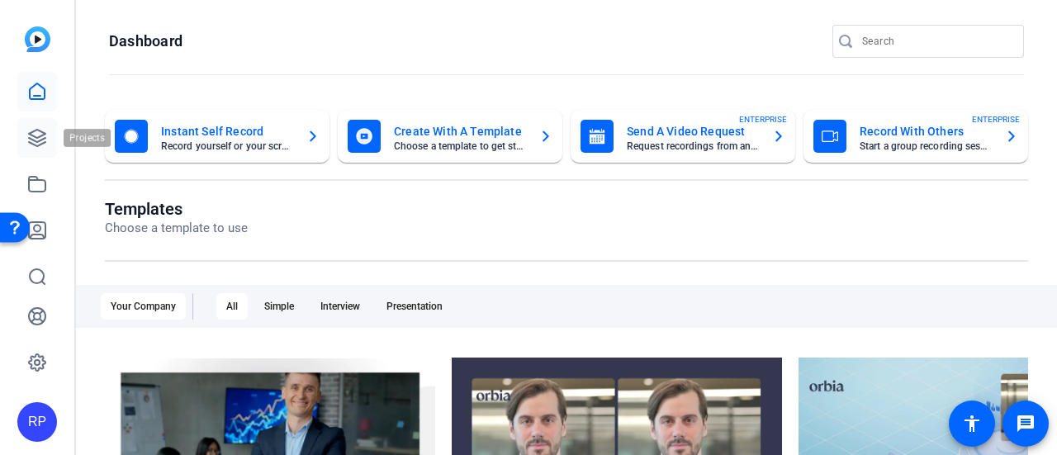 This screenshot has height=455, width=1057. I want to click on mat-icon: accessibility, so click(972, 424).